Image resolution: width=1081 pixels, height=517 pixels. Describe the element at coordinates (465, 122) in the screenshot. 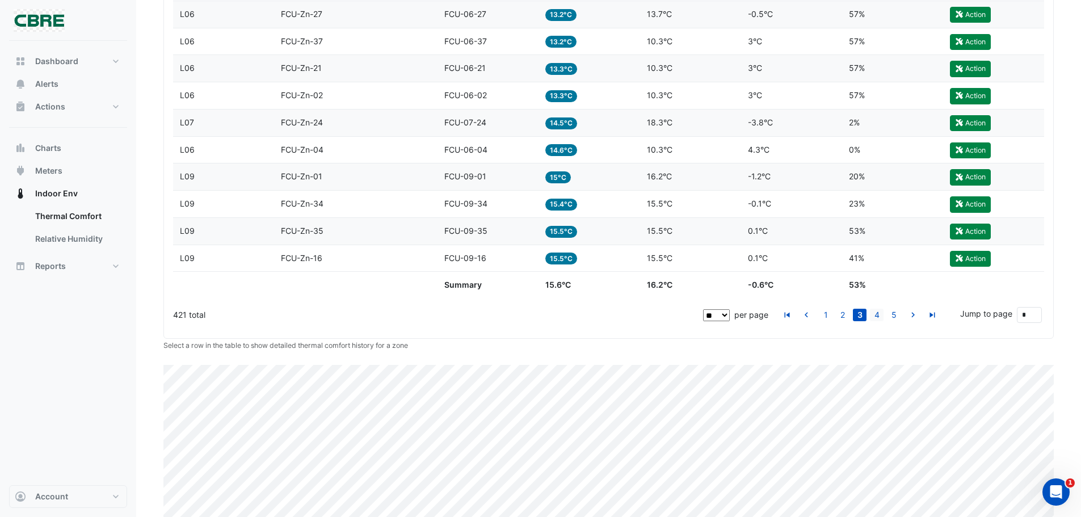

I see `span: FCU-07-24` at that location.